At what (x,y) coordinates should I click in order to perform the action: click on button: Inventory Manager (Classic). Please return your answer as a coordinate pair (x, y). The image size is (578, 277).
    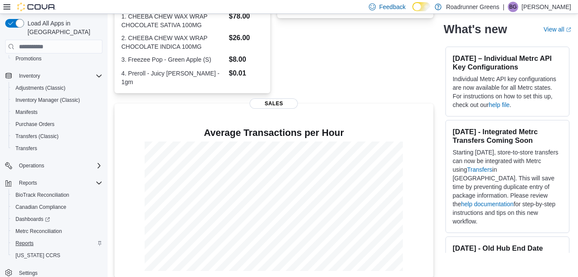
    Looking at the image, I should click on (57, 100).